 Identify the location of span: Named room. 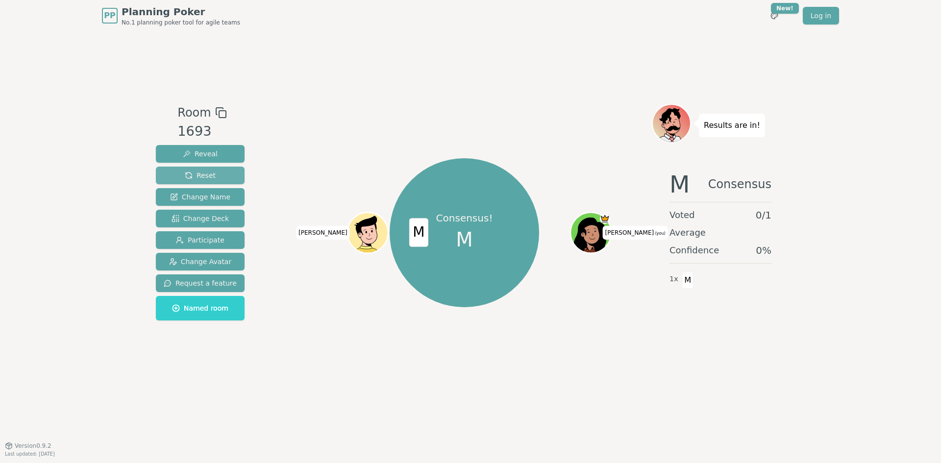
(200, 308).